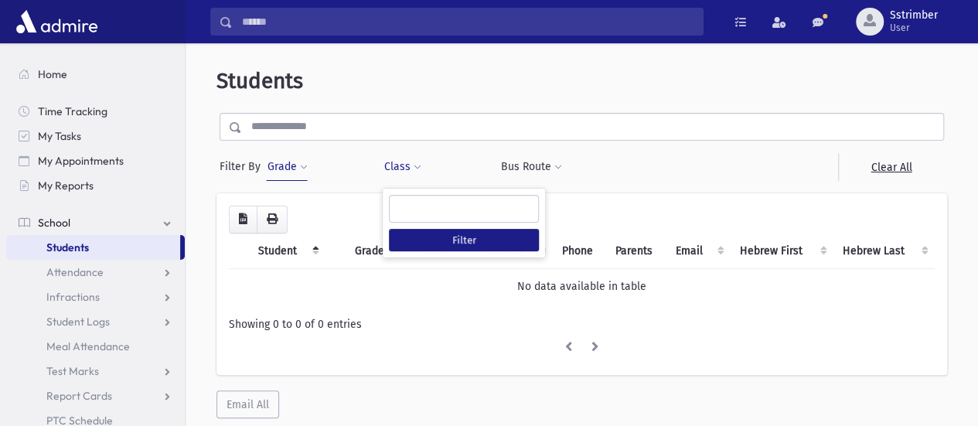  I want to click on a: Clear All, so click(891, 167).